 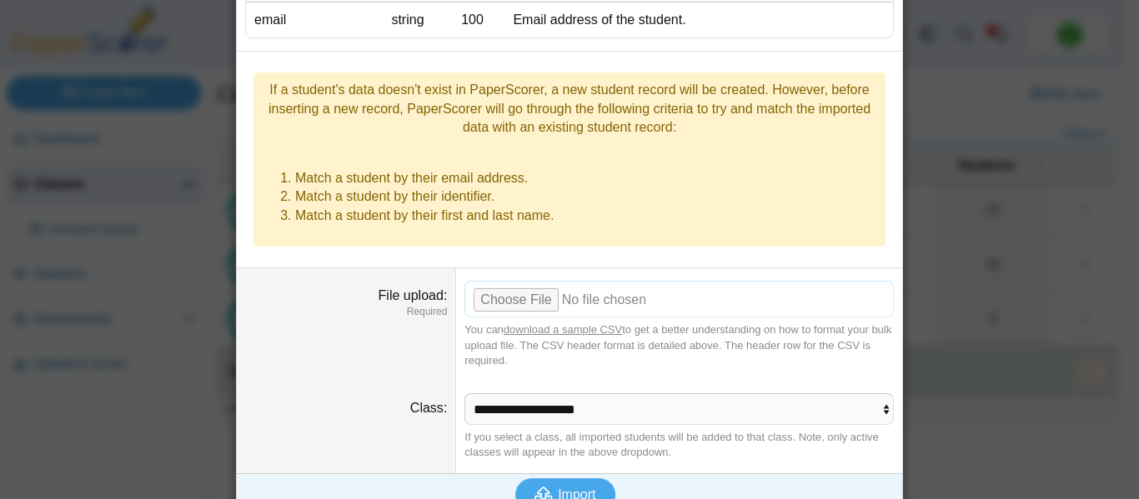 I want to click on td: Email address of the student., so click(x=699, y=20).